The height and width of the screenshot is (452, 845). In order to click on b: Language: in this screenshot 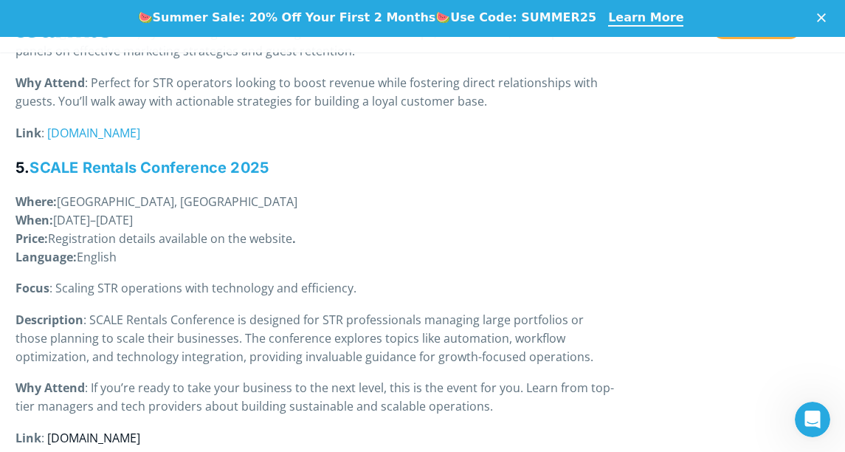, I will do `click(46, 257)`.